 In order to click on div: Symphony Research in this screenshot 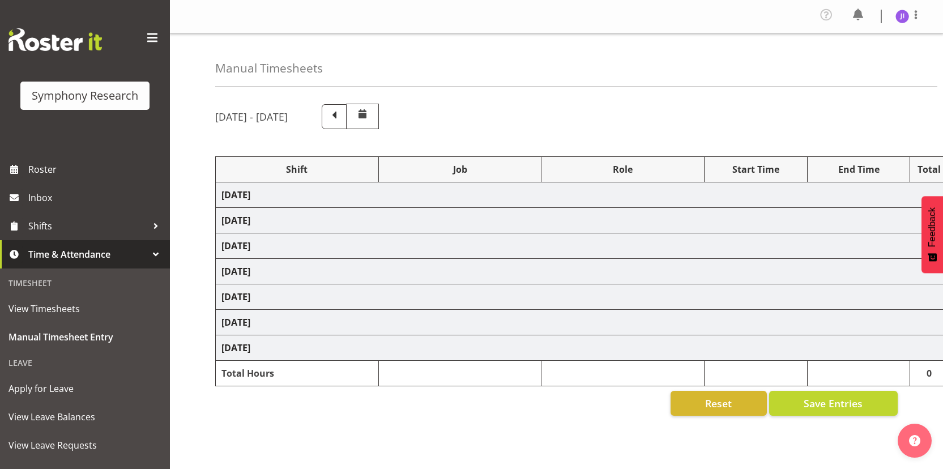, I will do `click(85, 96)`.